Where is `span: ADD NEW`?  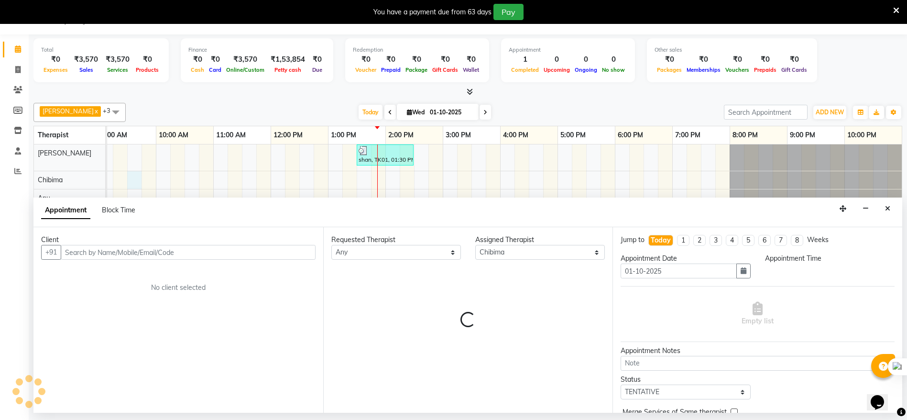 span: ADD NEW is located at coordinates (829, 112).